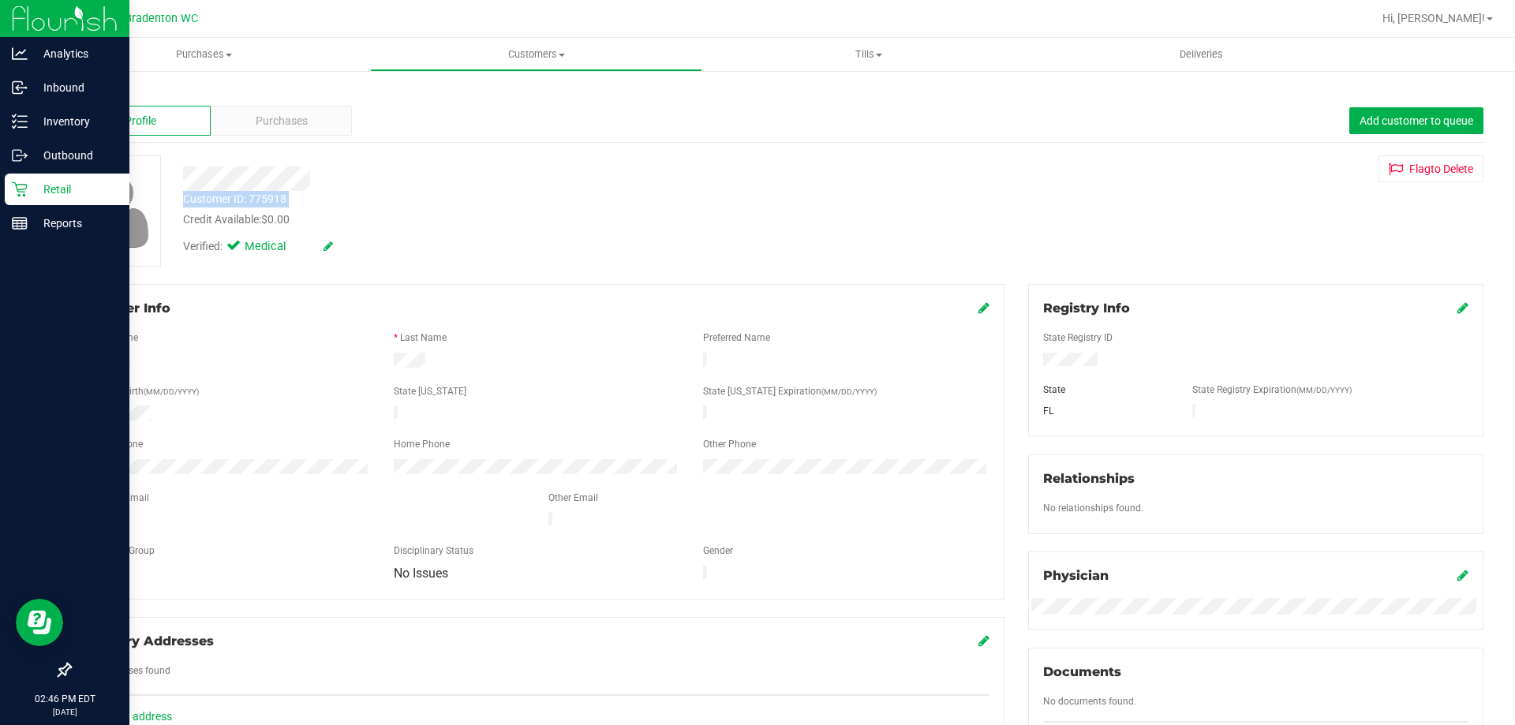 The image size is (1515, 725). I want to click on label: Preferred Name, so click(736, 338).